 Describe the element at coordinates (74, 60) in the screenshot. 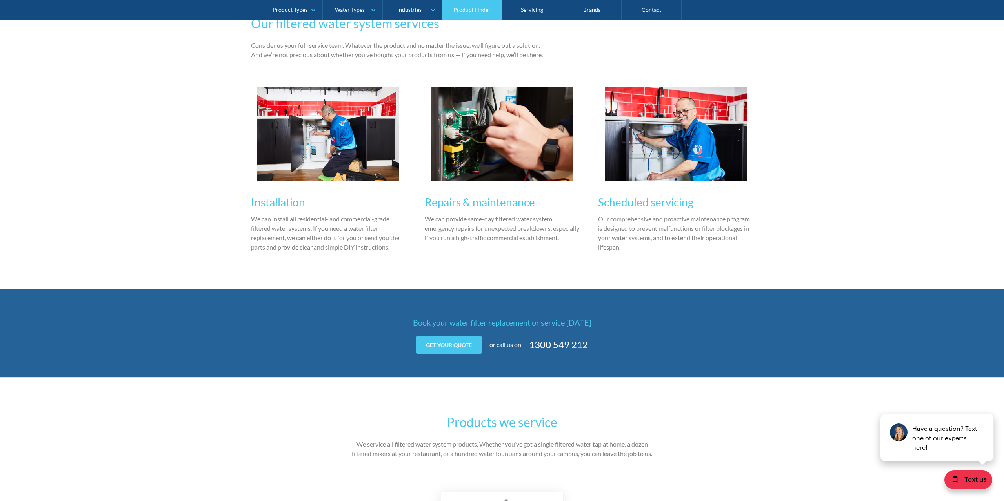

I see `div: Have a question? Text one of our experts here!` at that location.